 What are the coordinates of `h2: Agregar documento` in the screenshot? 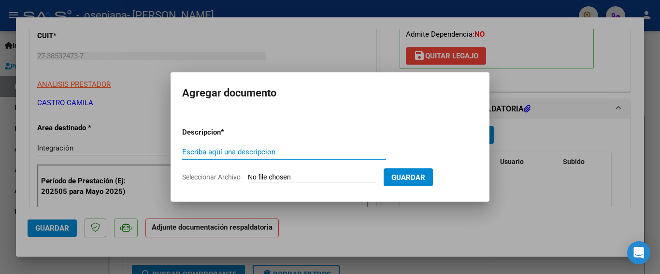 It's located at (330, 93).